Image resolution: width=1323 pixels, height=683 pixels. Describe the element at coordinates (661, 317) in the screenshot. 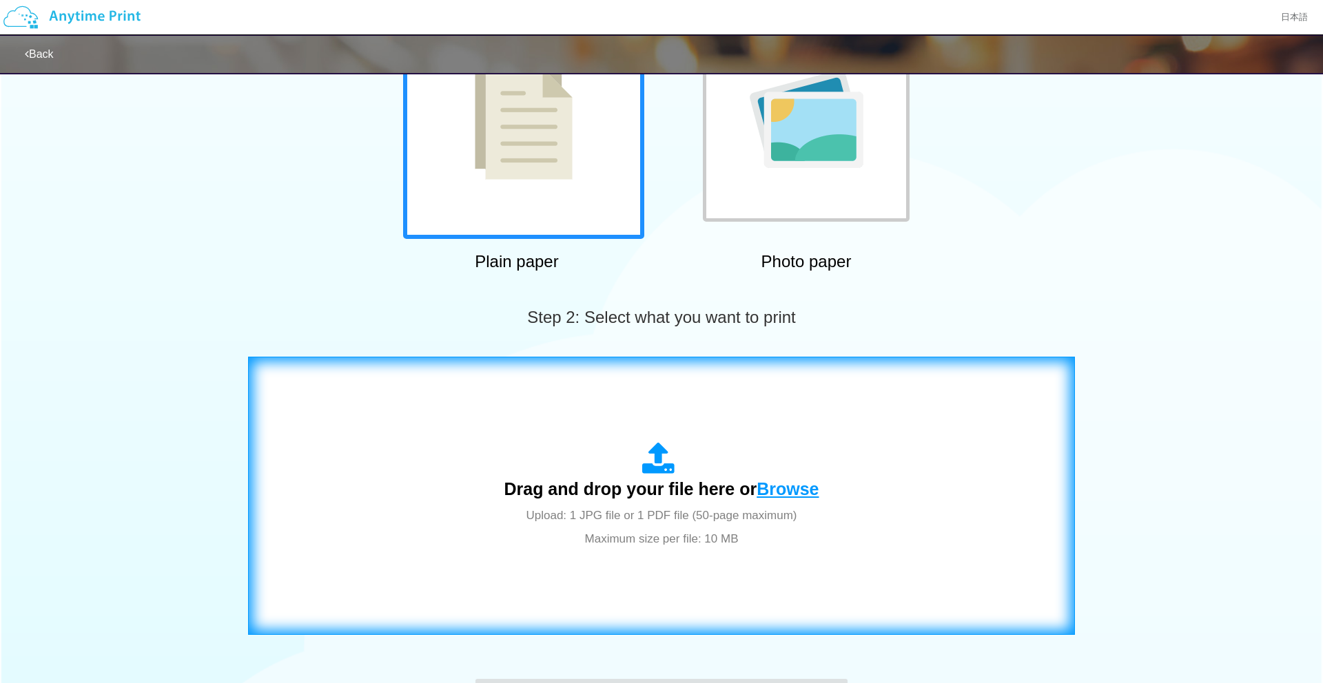

I see `span: Step 2: Select what you want to print` at that location.